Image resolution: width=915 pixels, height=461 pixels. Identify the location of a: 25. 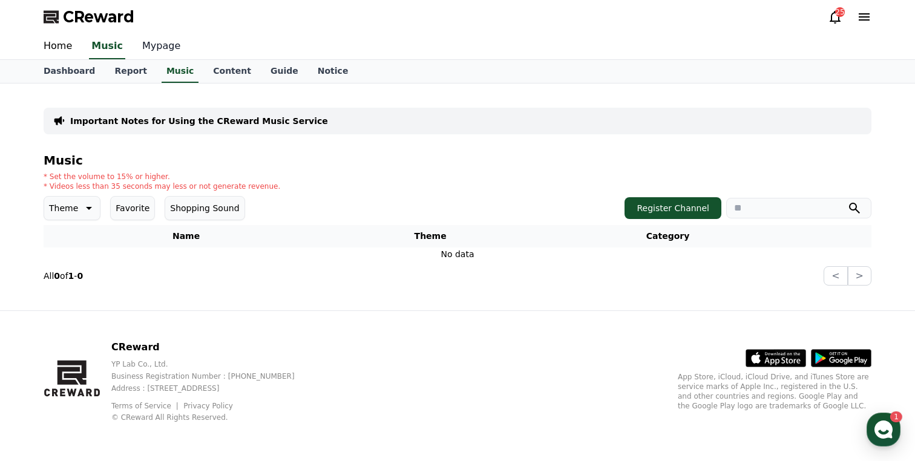
(835, 17).